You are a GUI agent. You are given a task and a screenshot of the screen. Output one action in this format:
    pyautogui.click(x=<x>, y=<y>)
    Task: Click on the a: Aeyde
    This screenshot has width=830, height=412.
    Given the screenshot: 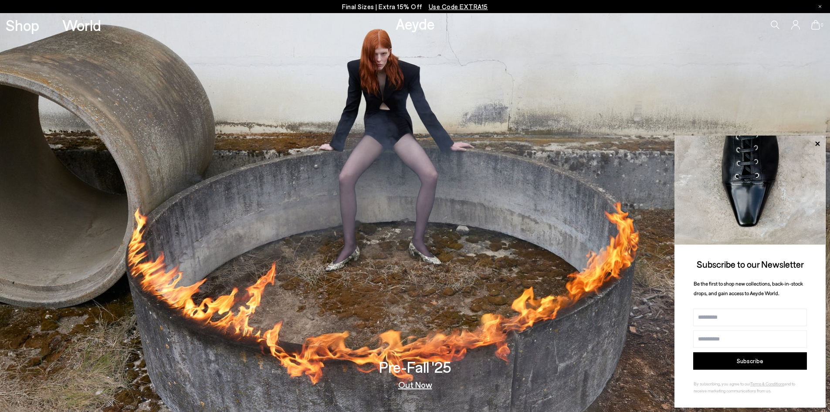 What is the action you would take?
    pyautogui.click(x=415, y=24)
    